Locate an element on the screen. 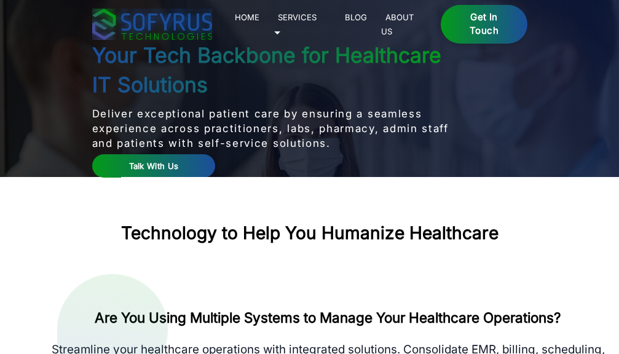 This screenshot has height=354, width=619. a: Home is located at coordinates (247, 17).